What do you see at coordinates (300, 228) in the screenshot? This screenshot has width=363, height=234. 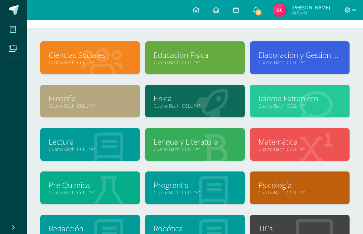 I see `a: TICs` at bounding box center [300, 228].